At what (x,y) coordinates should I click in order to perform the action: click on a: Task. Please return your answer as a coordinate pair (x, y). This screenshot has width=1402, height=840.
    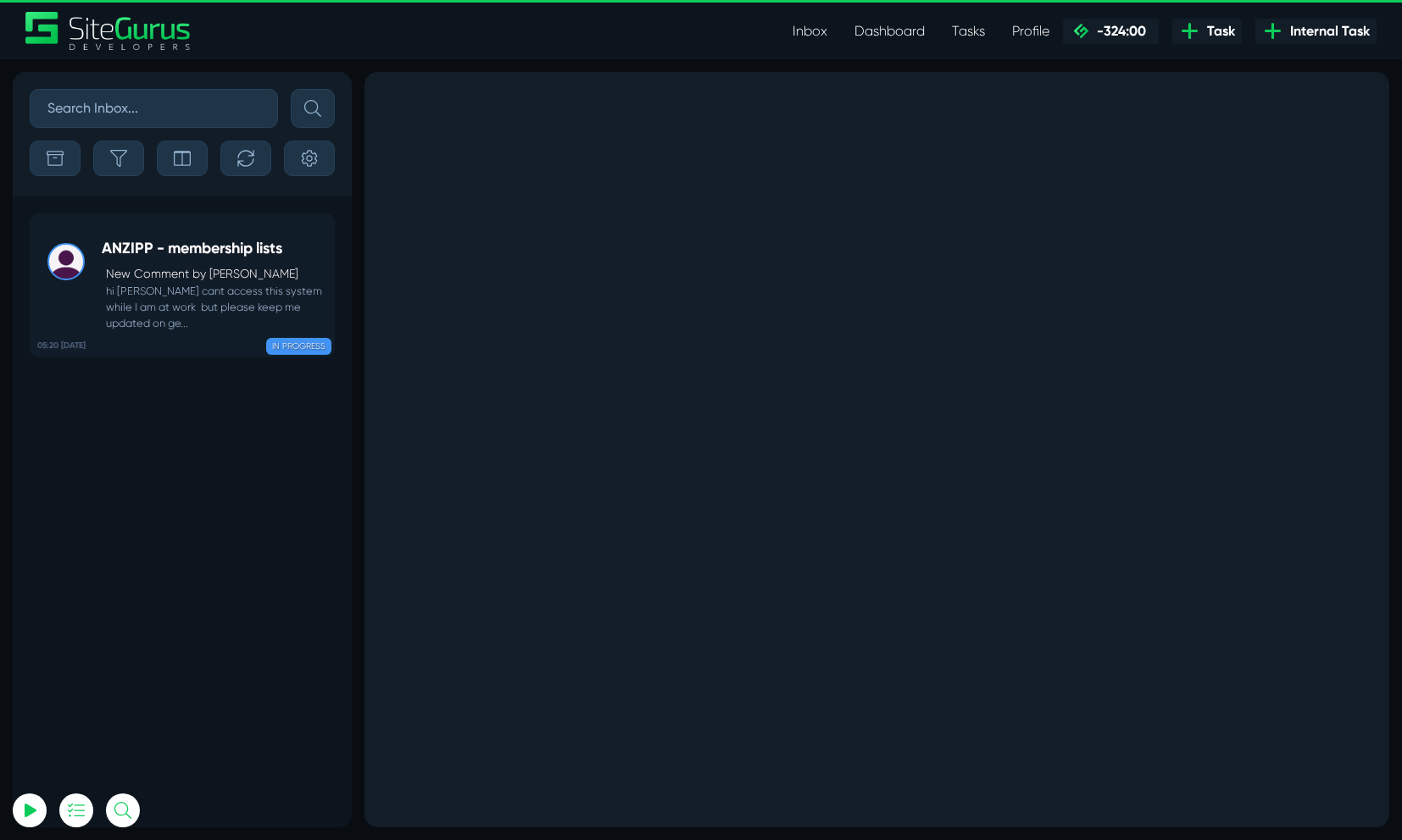
    Looking at the image, I should click on (1207, 31).